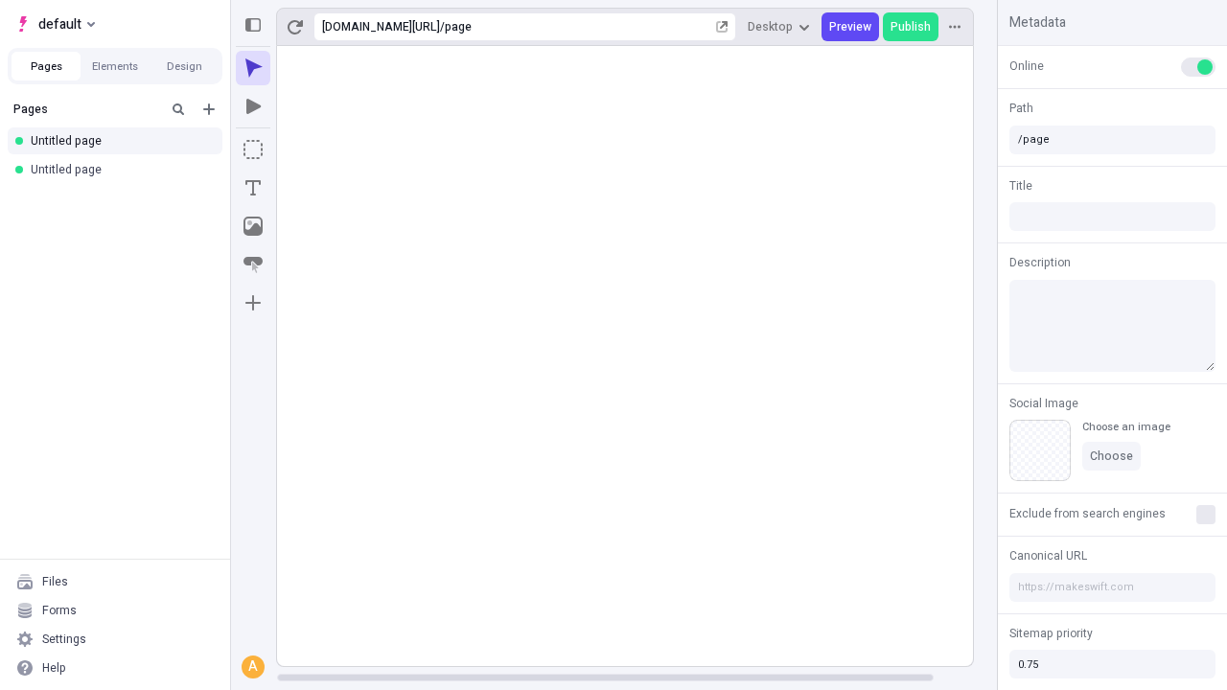  What do you see at coordinates (55, 24) in the screenshot?
I see `button: Select site` at bounding box center [55, 24].